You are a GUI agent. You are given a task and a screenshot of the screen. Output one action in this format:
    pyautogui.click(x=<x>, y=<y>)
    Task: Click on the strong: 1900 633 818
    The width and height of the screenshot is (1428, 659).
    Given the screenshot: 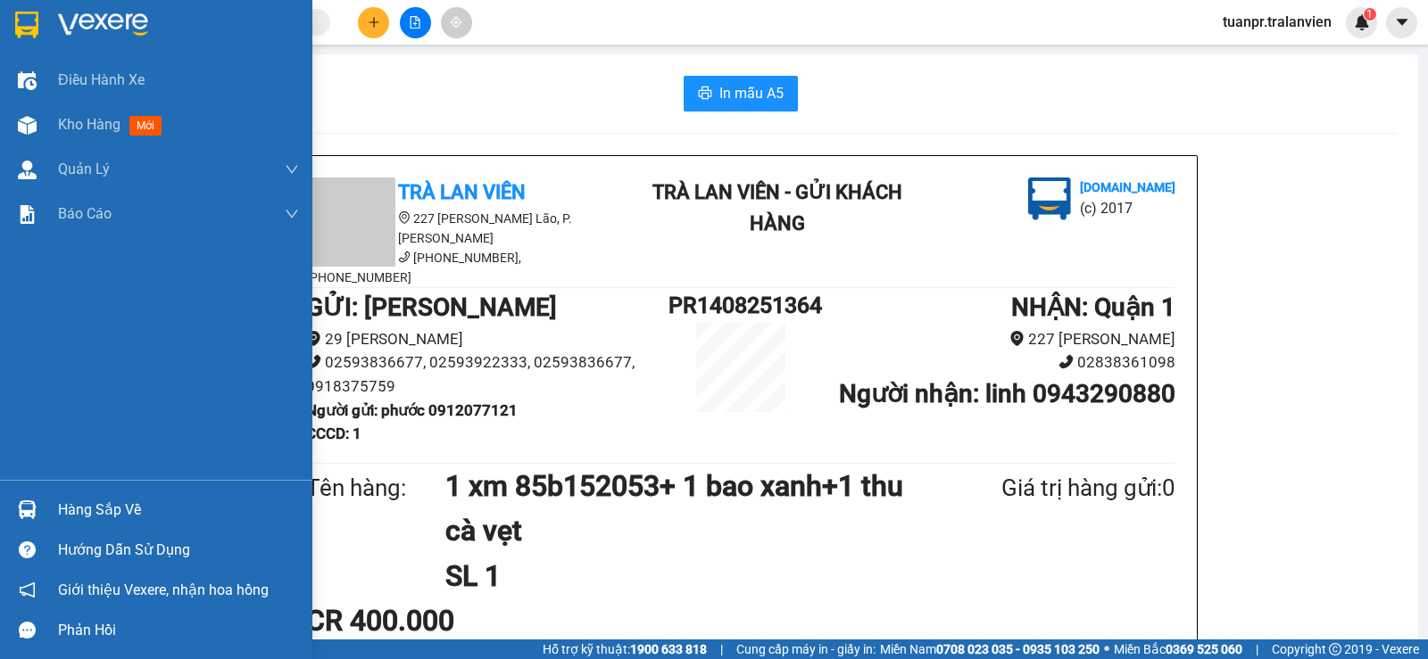 What is the action you would take?
    pyautogui.click(x=668, y=650)
    